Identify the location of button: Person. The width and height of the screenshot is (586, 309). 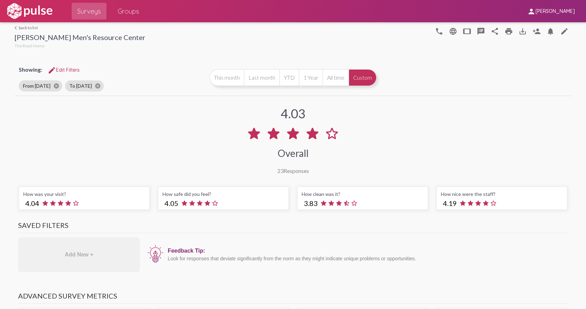
(536, 31).